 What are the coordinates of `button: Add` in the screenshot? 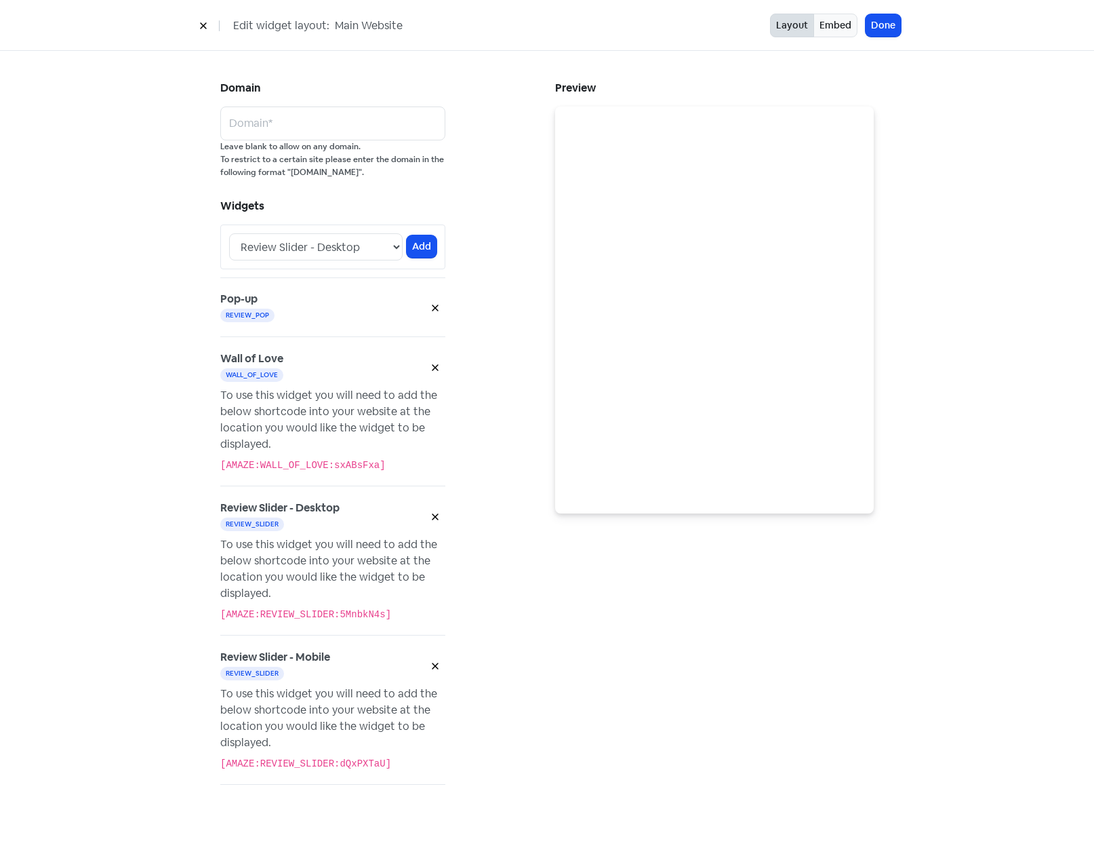 It's located at (422, 246).